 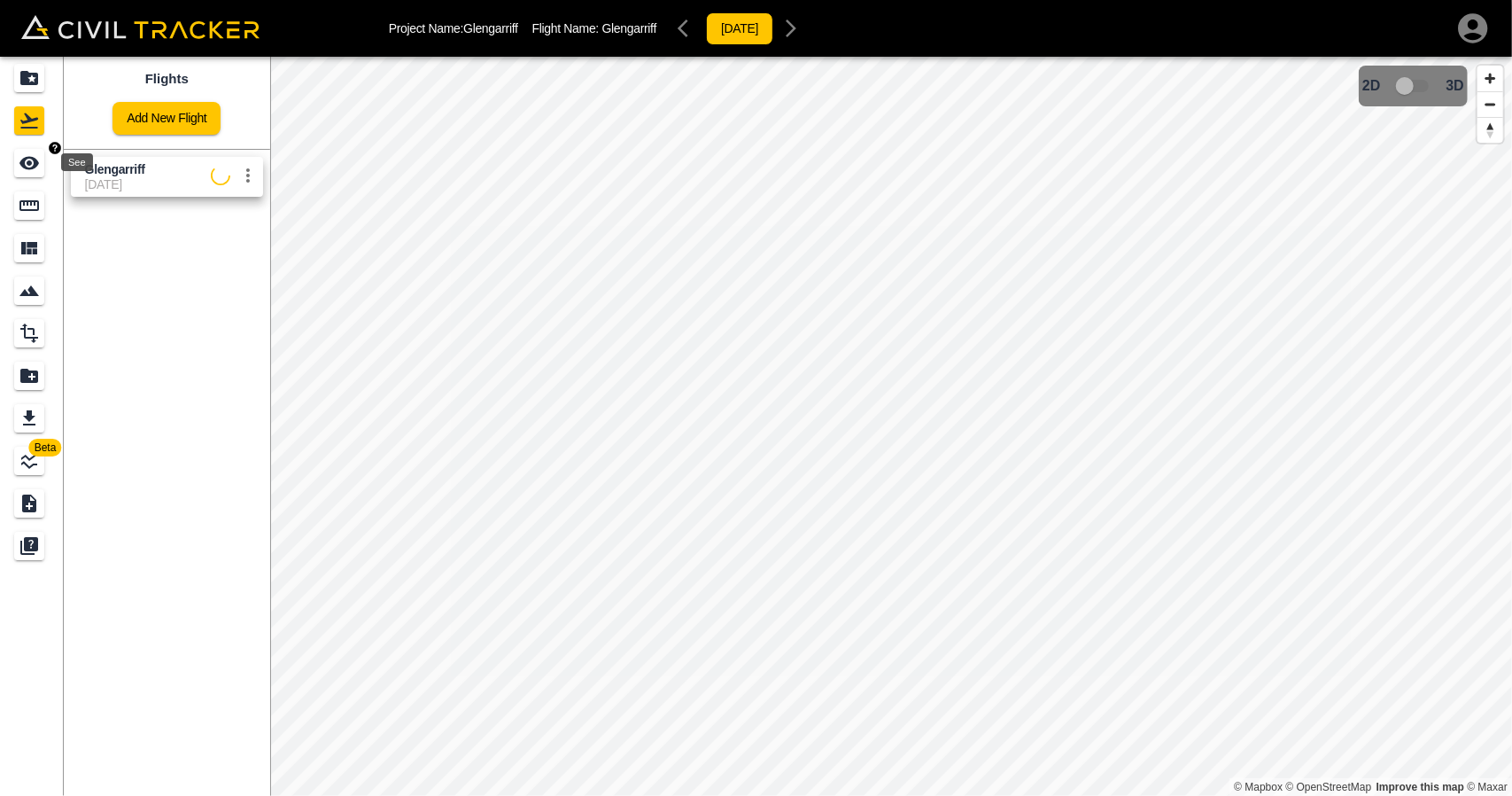 What do you see at coordinates (1258, 787) in the screenshot?
I see `a: Mapbox` at bounding box center [1258, 787].